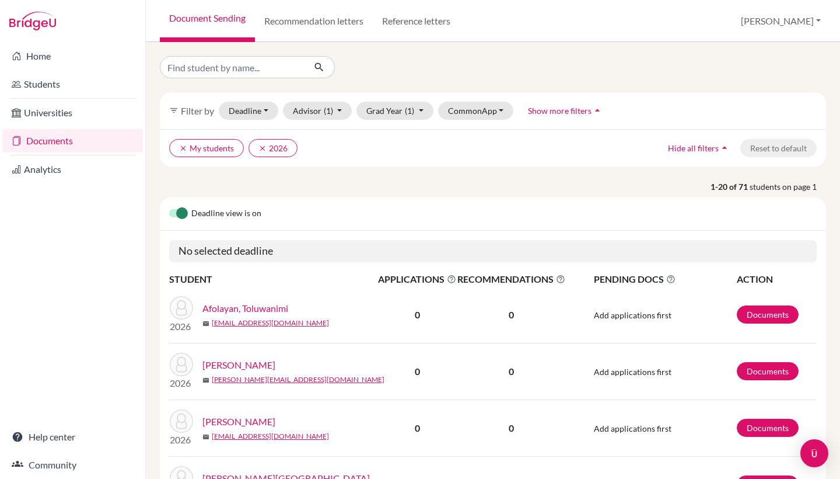 This screenshot has height=479, width=840. What do you see at coordinates (273, 148) in the screenshot?
I see `button: clear2026` at bounding box center [273, 148].